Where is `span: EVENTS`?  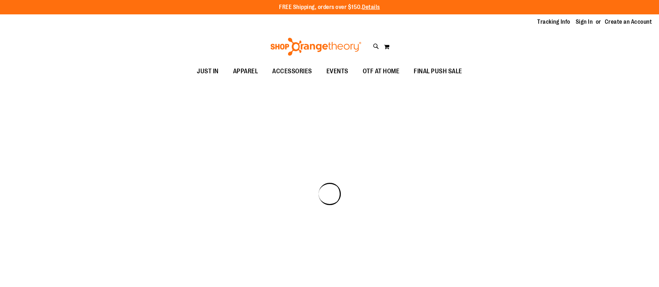
span: EVENTS is located at coordinates (337, 71).